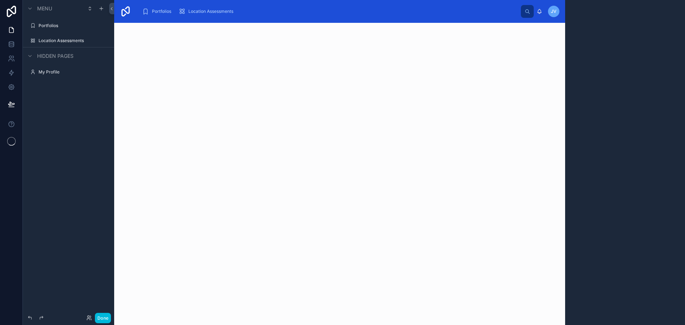 The width and height of the screenshot is (685, 325). What do you see at coordinates (72, 41) in the screenshot?
I see `label: Location Assessments` at bounding box center [72, 41].